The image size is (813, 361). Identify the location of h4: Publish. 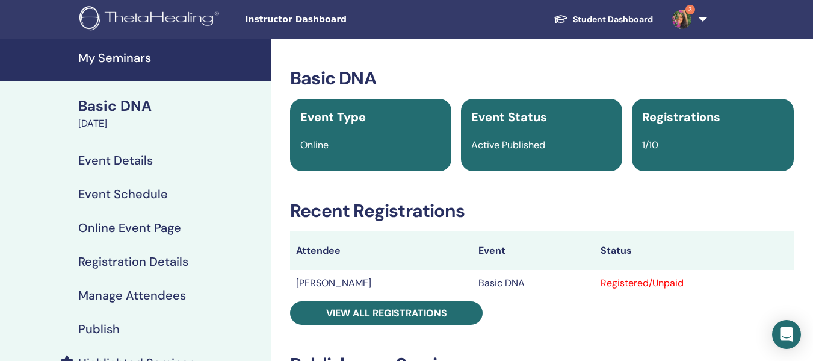
(99, 329).